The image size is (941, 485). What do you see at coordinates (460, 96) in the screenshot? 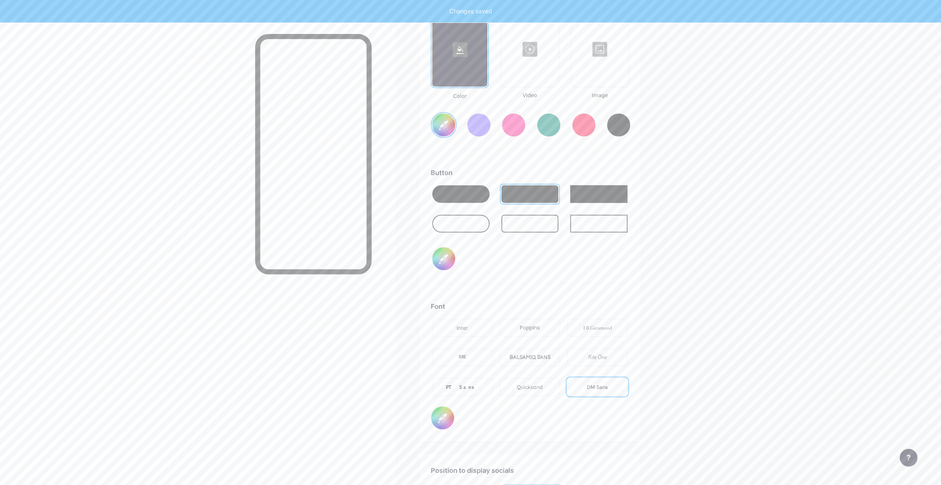
I see `span: Color` at bounding box center [460, 96].